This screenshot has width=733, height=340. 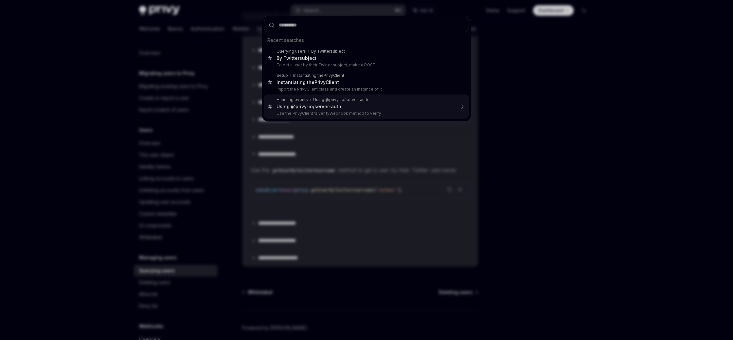 I want to click on p: To get a user by their Twitter subject, make a POST, so click(x=366, y=65).